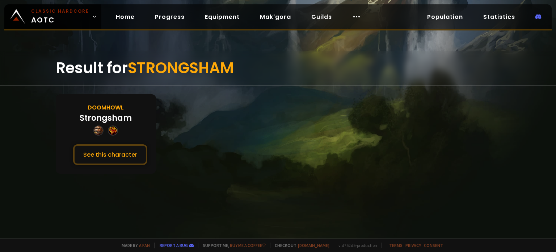  Describe the element at coordinates (396, 245) in the screenshot. I see `a: Terms` at that location.